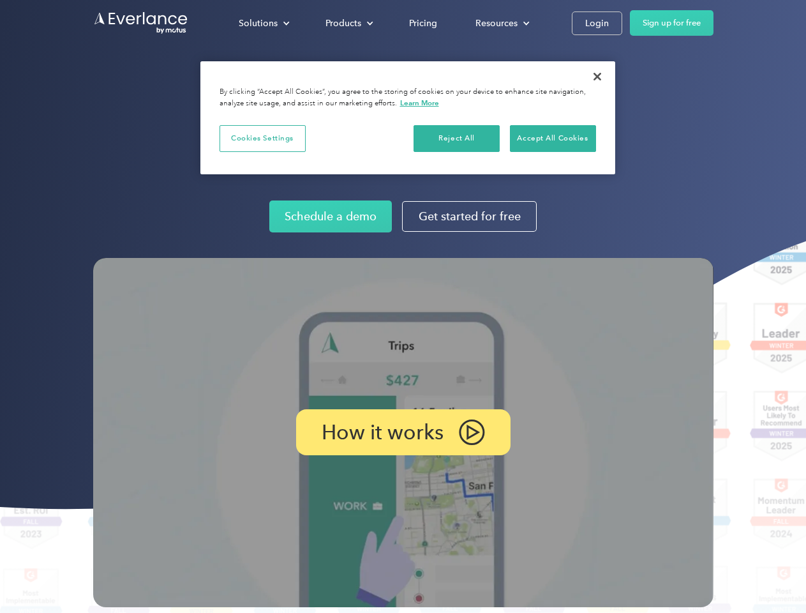  I want to click on div: Login, so click(597, 23).